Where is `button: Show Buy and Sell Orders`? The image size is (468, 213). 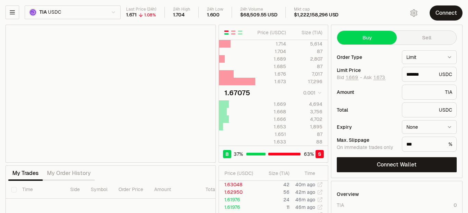 button: Show Buy and Sell Orders is located at coordinates (227, 33).